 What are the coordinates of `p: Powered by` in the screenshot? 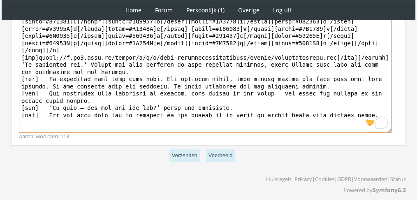 It's located at (336, 190).